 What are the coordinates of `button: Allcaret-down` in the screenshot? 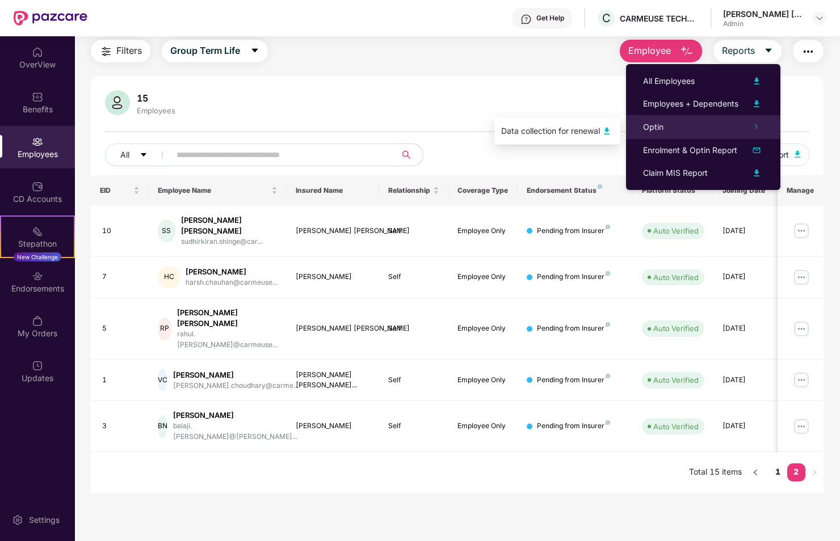 It's located at (140, 155).